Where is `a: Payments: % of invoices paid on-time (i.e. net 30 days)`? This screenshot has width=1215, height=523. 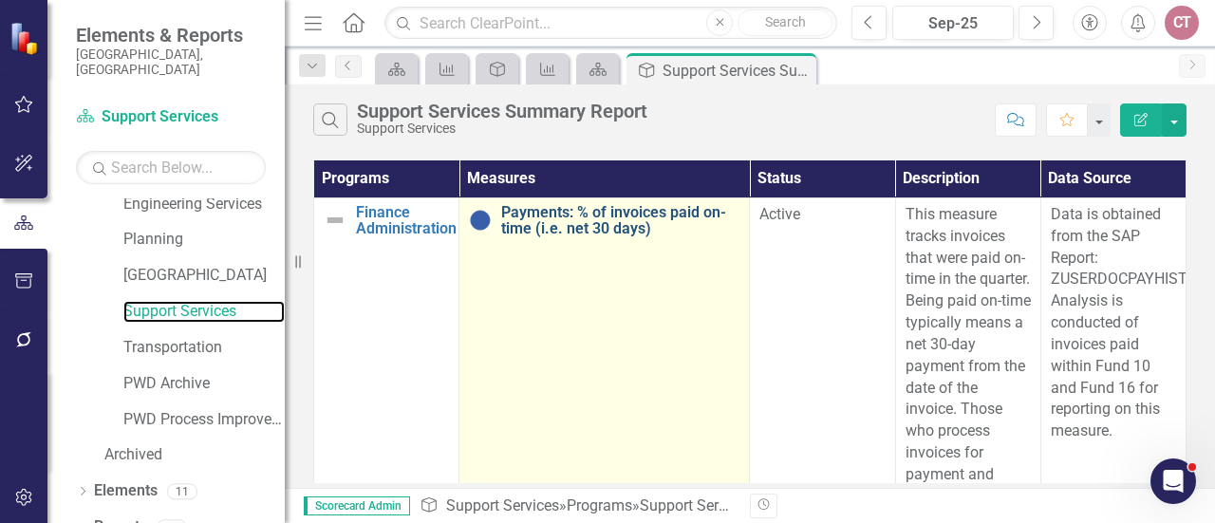 a: Payments: % of invoices paid on-time (i.e. net 30 days) is located at coordinates (620, 220).